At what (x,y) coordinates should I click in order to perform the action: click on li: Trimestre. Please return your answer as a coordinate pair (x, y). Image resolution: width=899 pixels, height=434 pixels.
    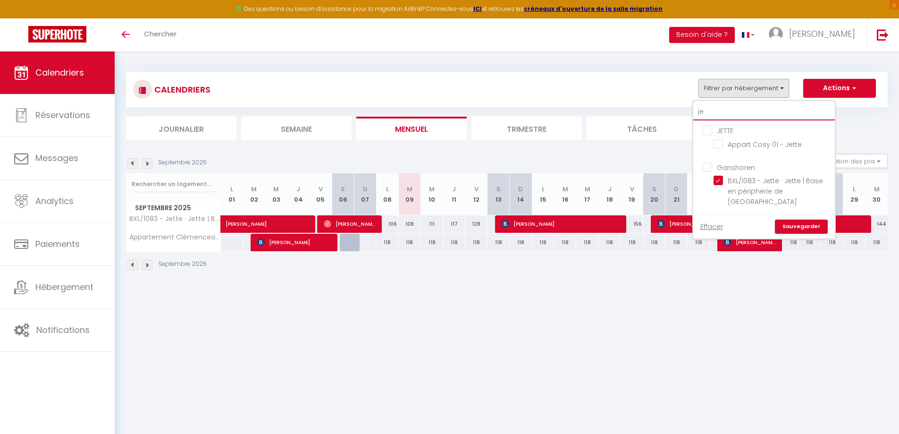
    Looking at the image, I should click on (526, 128).